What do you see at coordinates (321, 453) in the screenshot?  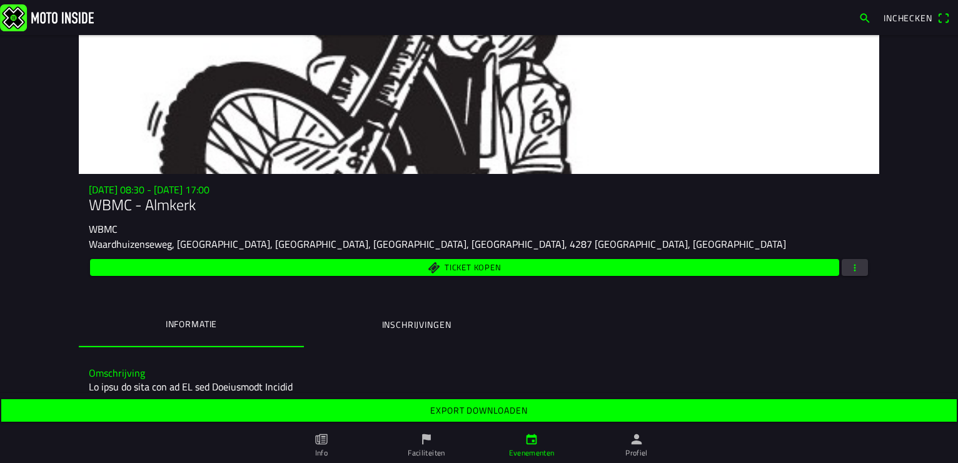 I see `ion-label: Info` at bounding box center [321, 453].